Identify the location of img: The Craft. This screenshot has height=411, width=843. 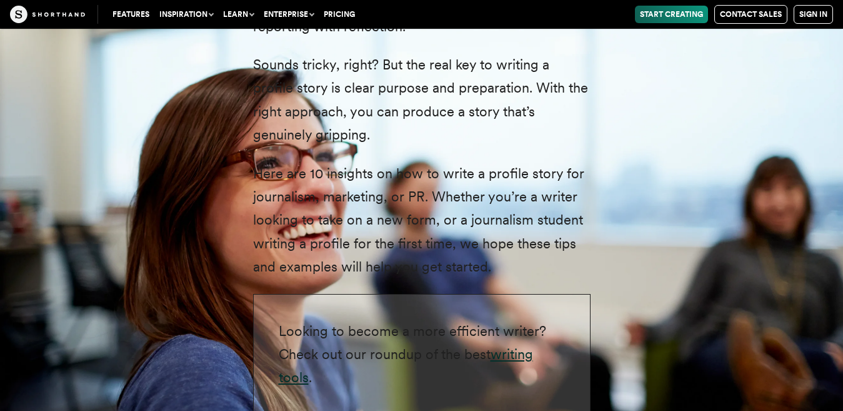
(47, 14).